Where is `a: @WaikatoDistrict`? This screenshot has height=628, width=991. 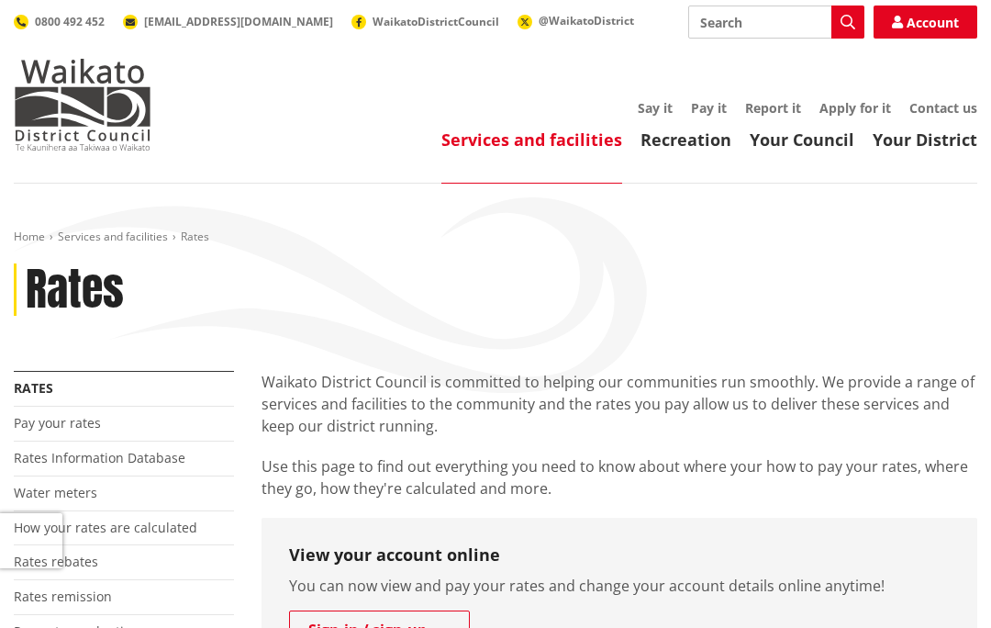
a: @WaikatoDistrict is located at coordinates (575, 20).